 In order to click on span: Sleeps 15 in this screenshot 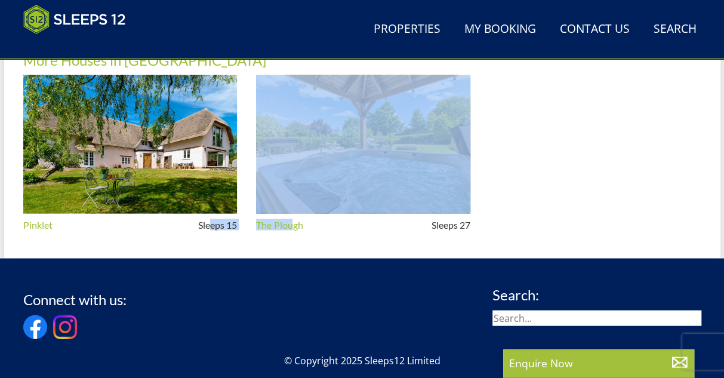, I will do `click(217, 225)`.